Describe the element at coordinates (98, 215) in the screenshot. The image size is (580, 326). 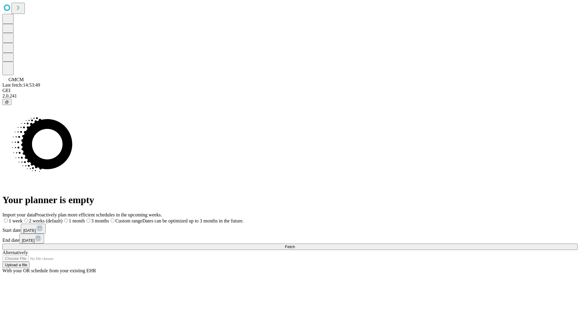
I see `span: Proactively plan more efficient schedules in the upcoming weeks.` at that location.